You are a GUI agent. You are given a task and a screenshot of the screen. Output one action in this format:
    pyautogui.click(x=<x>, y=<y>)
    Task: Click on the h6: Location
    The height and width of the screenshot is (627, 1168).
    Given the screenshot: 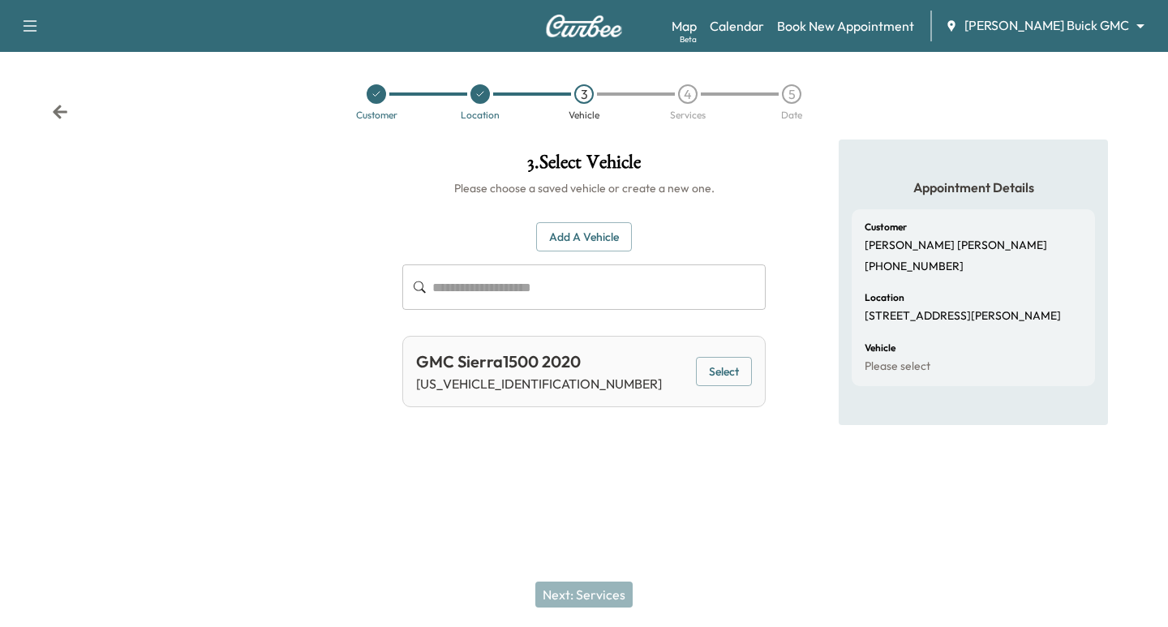 What is the action you would take?
    pyautogui.click(x=884, y=298)
    